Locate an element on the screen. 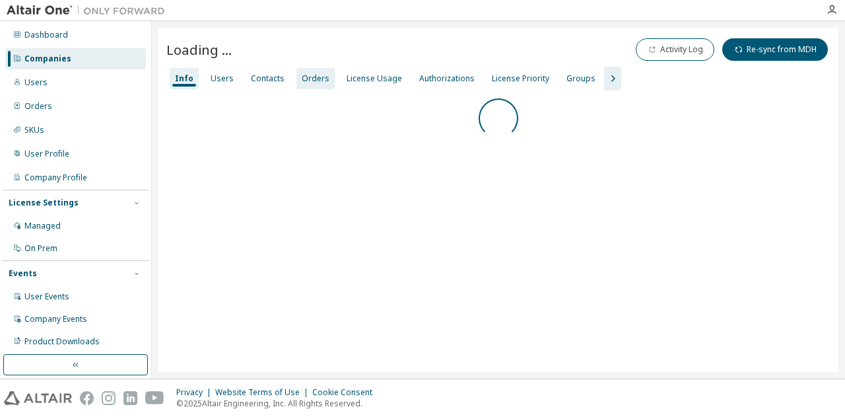  div: Company Profile is located at coordinates (55, 178).